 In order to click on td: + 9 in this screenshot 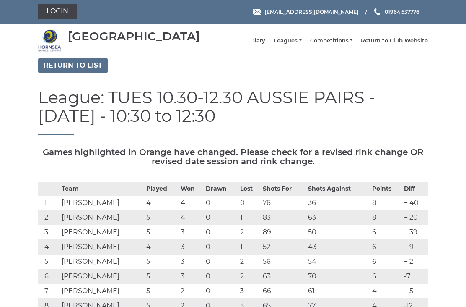, I will do `click(415, 247)`.